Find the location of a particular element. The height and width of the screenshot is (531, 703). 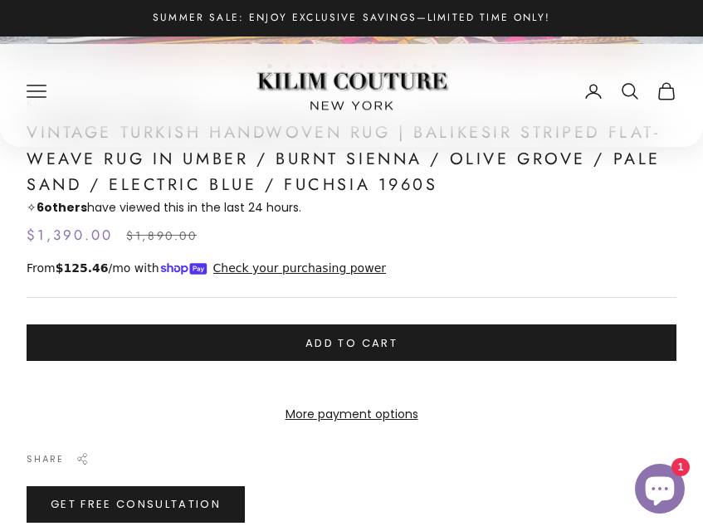

span: 6 is located at coordinates (40, 207).